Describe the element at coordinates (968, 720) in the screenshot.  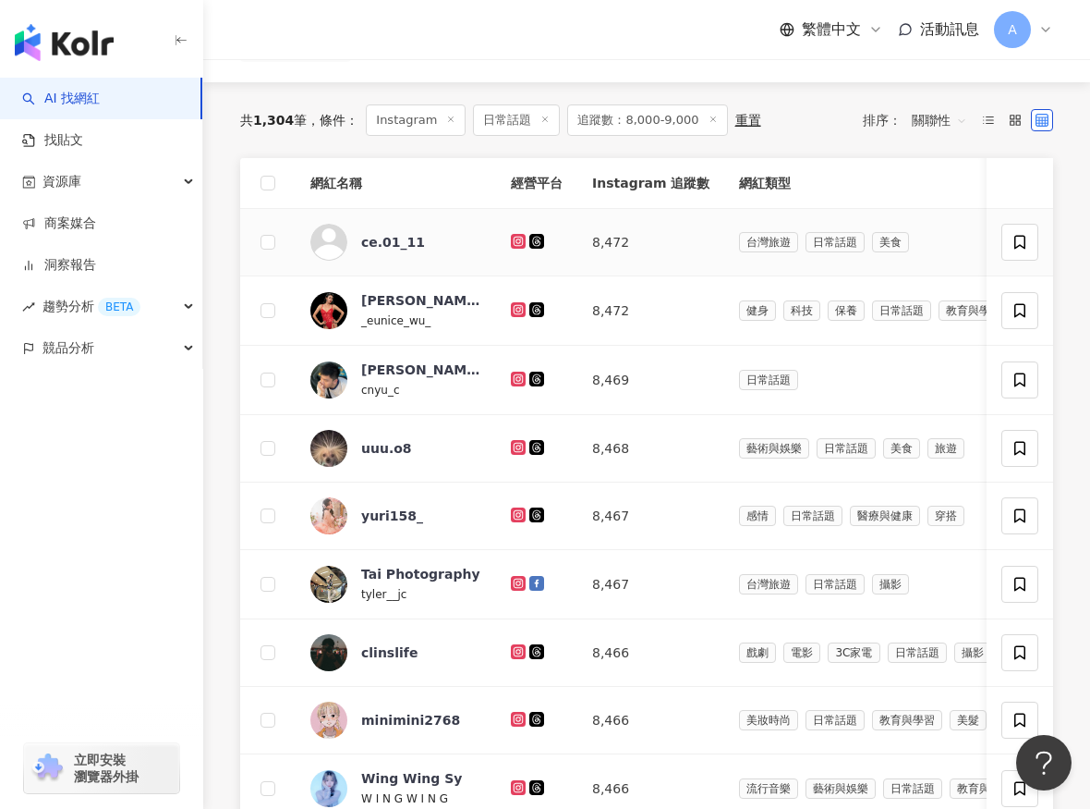
I see `span: 美髮` at that location.